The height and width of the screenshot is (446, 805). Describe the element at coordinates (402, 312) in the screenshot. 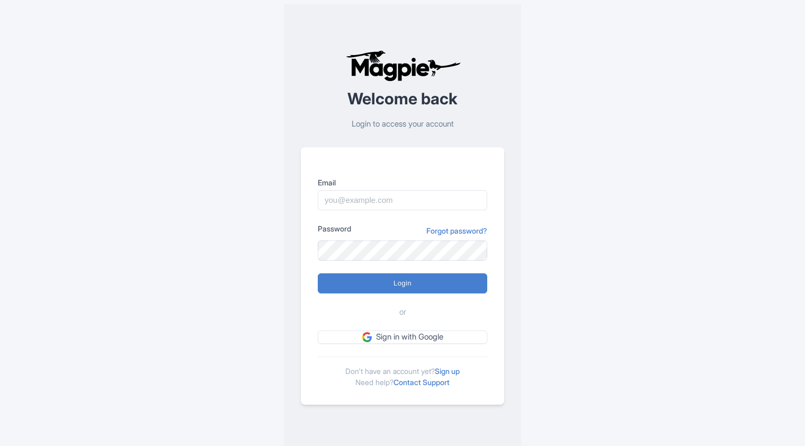

I see `span: or` at that location.